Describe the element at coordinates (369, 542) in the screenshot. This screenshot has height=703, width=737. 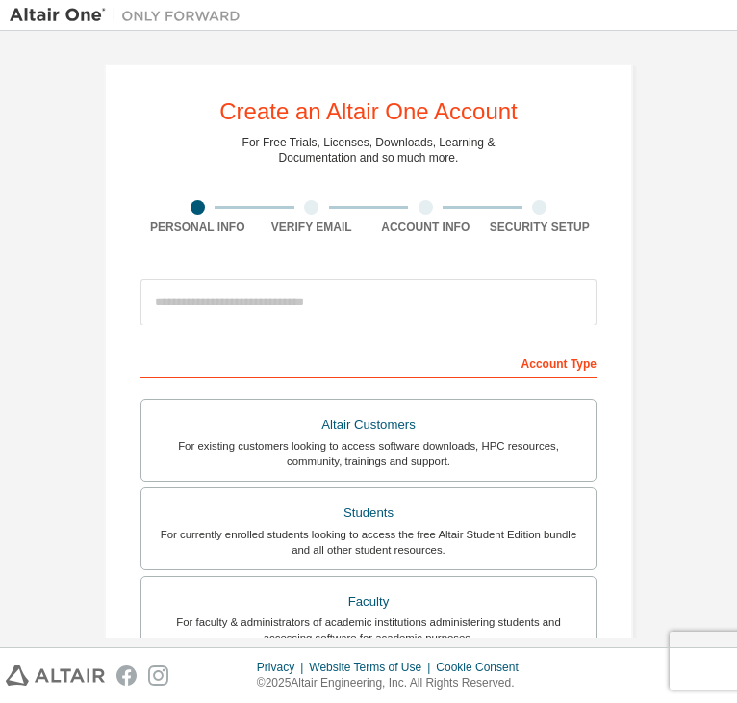
I see `div: For currently enrolled students looking to access the free Altair Student Edition bundle and all ...` at that location.